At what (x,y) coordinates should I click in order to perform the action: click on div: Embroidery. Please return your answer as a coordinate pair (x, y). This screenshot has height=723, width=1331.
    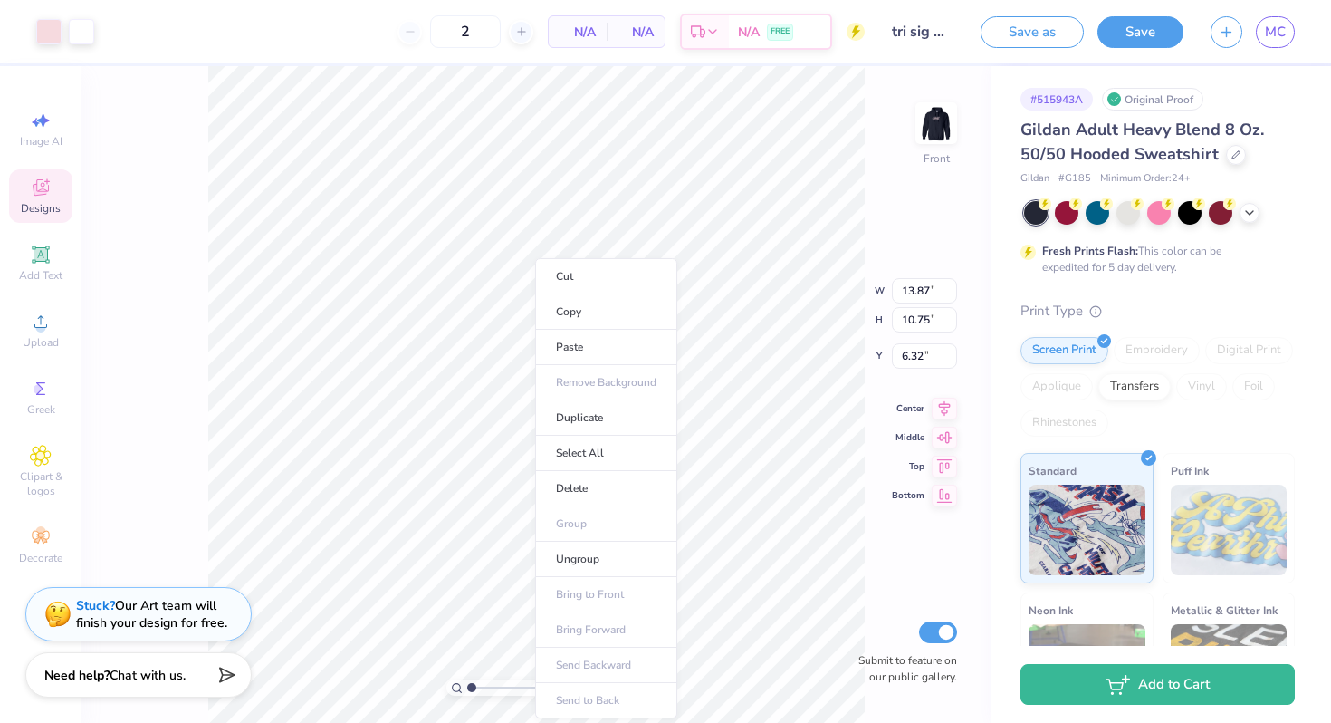
    Looking at the image, I should click on (1156, 350).